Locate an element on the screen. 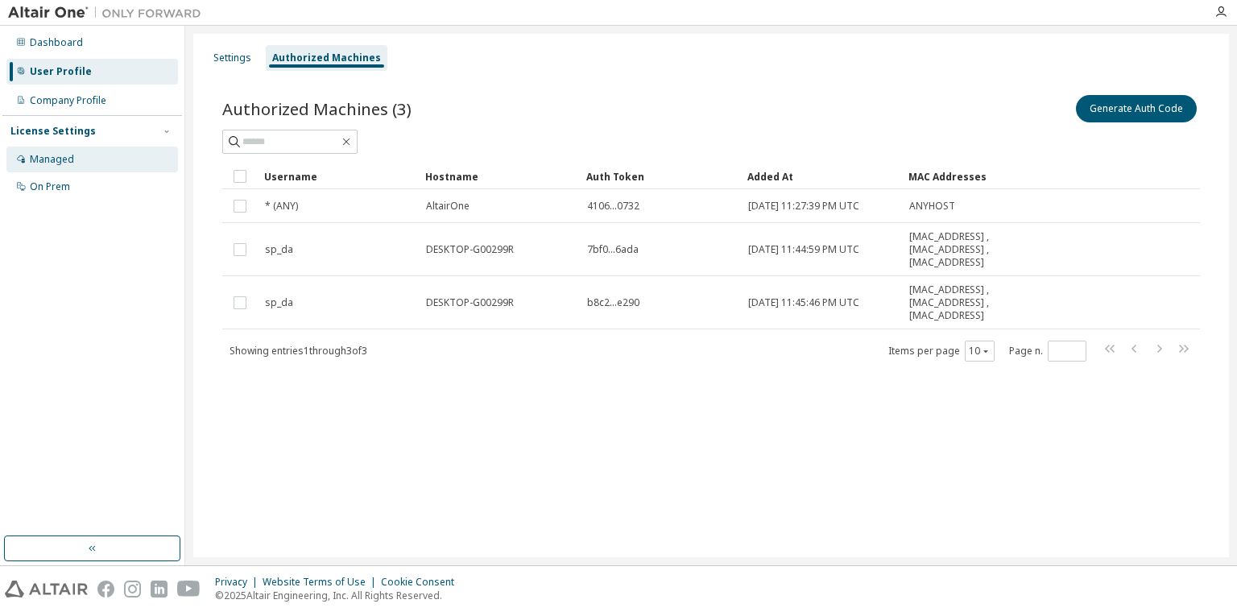  img: instagram.svg is located at coordinates (132, 588).